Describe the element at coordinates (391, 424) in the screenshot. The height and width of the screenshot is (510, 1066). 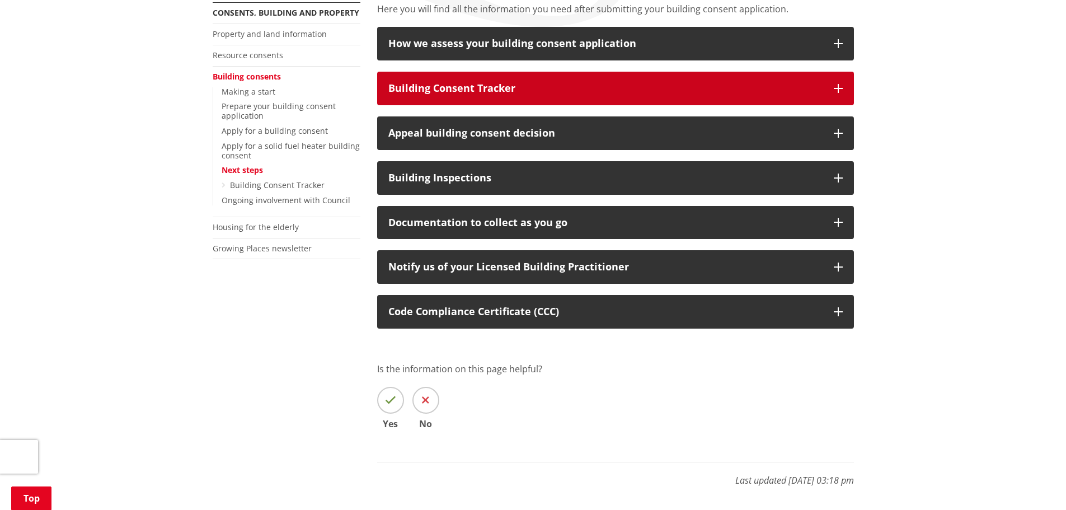
I see `span: Yes` at that location.